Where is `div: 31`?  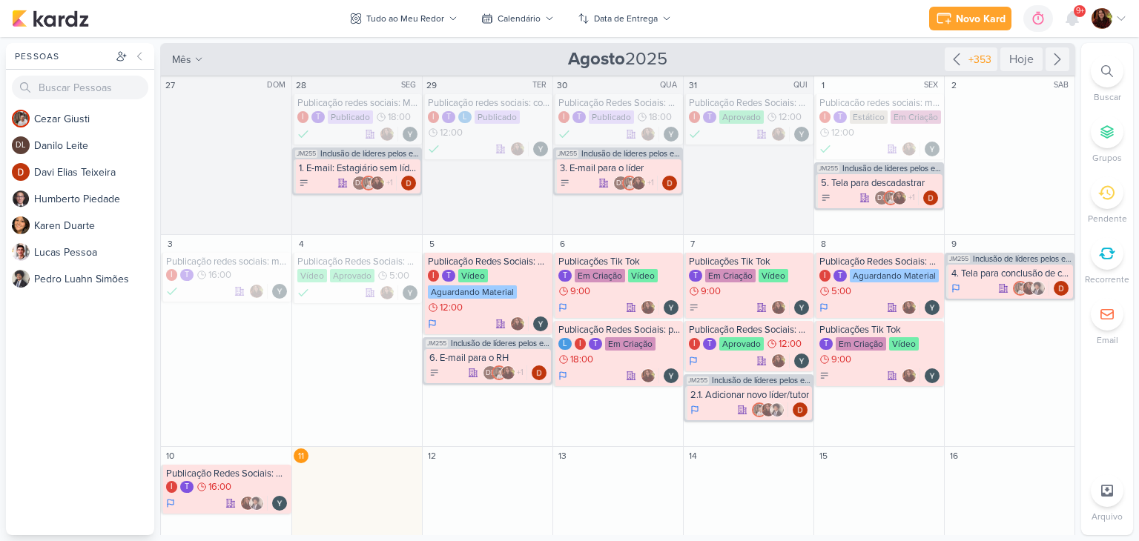 div: 31 is located at coordinates (693, 85).